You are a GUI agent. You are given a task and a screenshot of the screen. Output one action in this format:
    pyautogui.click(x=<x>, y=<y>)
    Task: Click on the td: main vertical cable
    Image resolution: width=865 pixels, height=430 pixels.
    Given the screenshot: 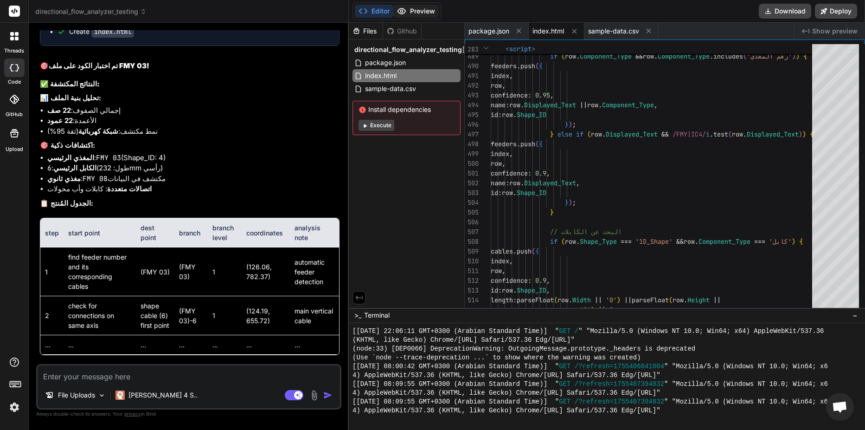 What is the action you would take?
    pyautogui.click(x=315, y=316)
    